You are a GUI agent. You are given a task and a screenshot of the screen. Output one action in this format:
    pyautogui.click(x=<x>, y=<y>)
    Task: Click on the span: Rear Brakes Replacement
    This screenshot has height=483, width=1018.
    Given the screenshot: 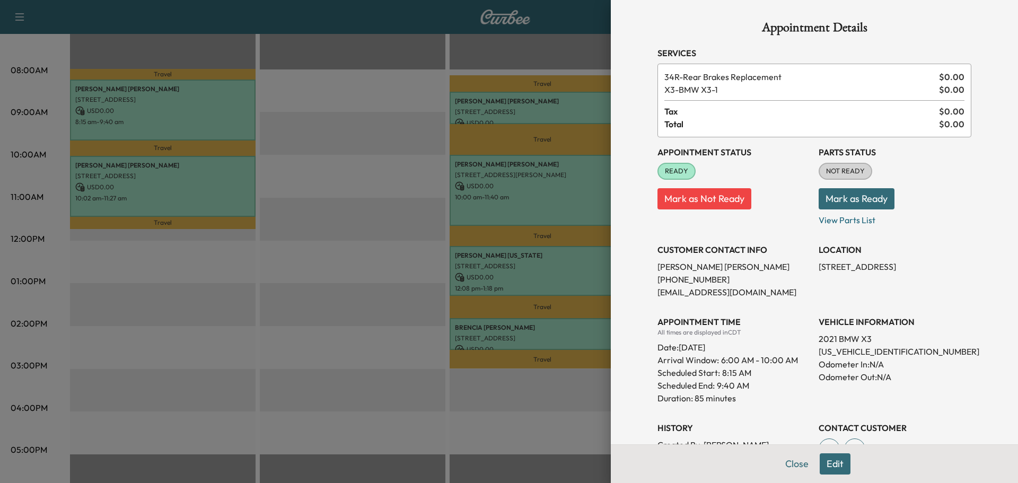 What is the action you would take?
    pyautogui.click(x=800, y=77)
    